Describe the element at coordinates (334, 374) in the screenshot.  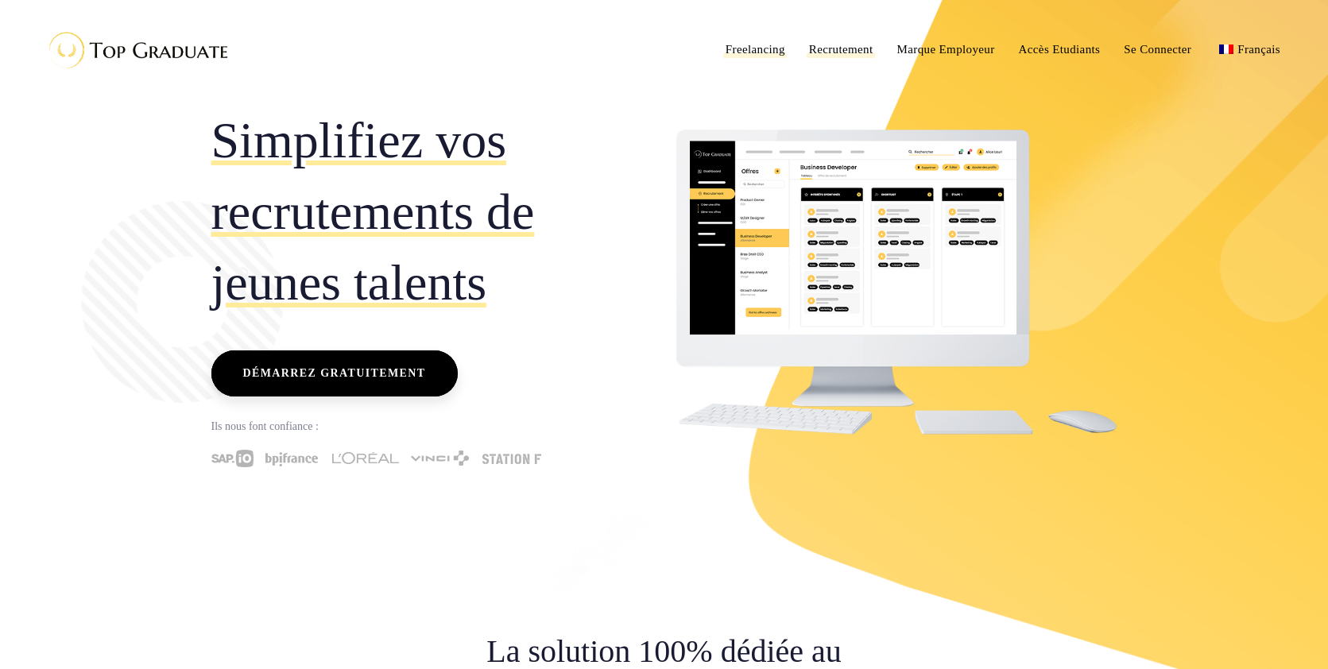
I see `span: Démarrez gratuitement` at that location.